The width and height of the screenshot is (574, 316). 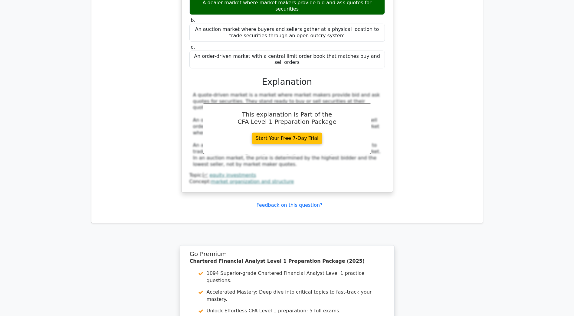 I want to click on a: Feedback on this question?, so click(x=289, y=205).